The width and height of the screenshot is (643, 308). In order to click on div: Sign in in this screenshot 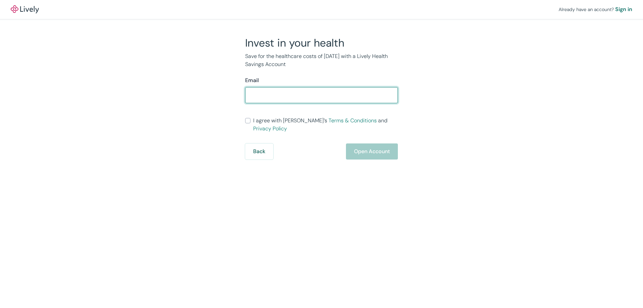, I will do `click(624, 9)`.